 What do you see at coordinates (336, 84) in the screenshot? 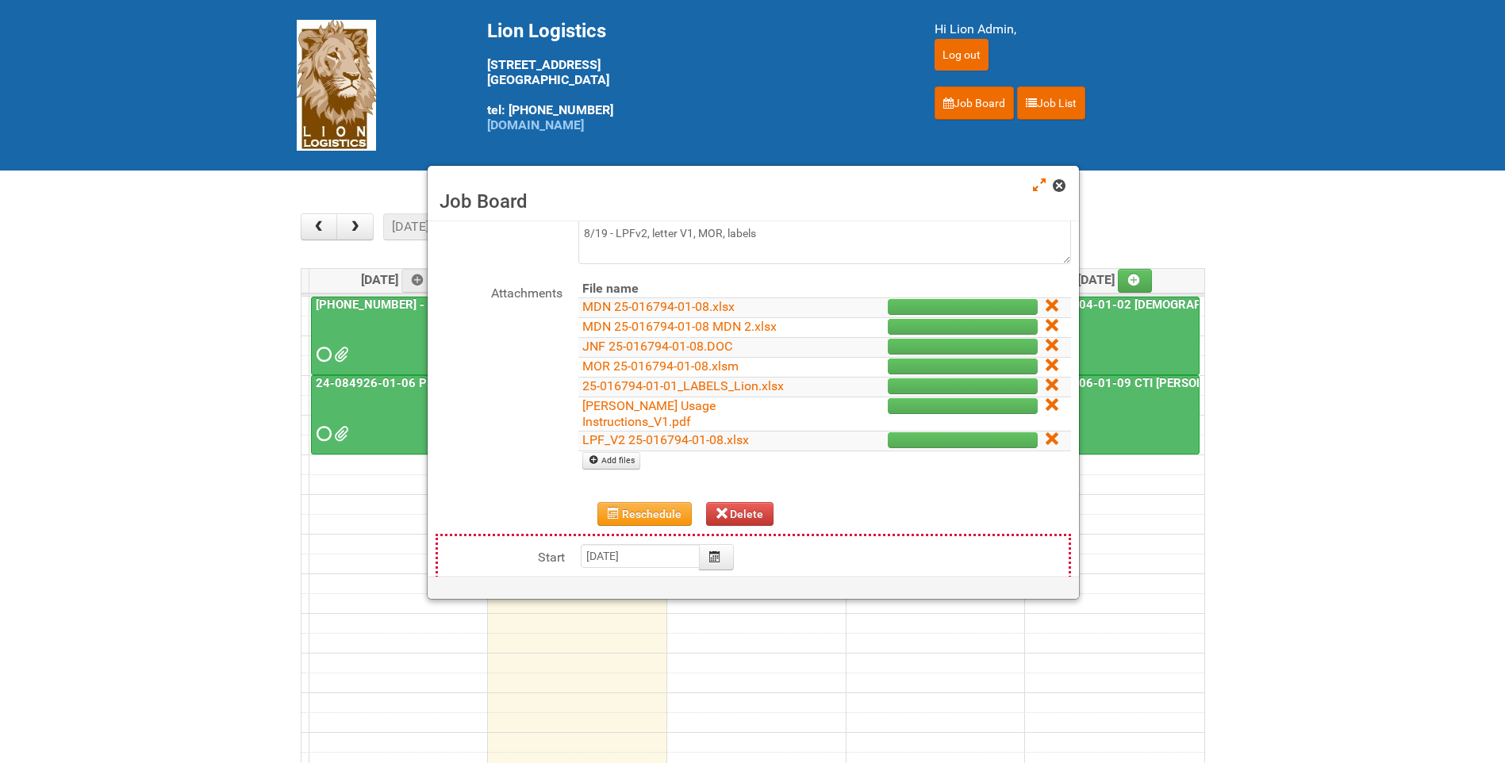
I see `a: Lion Logistics` at bounding box center [336, 84].